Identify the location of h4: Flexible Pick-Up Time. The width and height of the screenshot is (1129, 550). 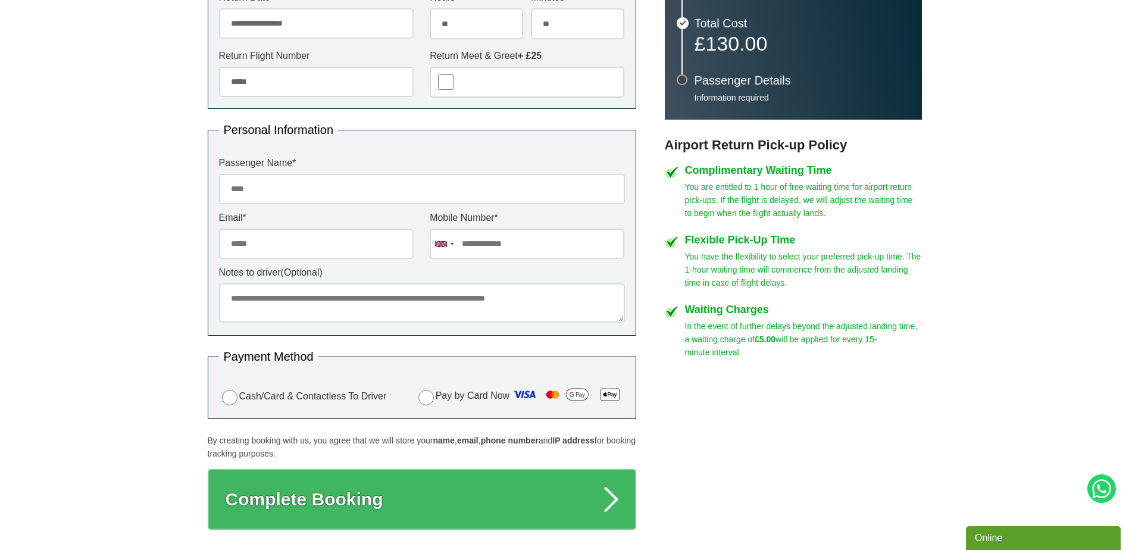
(803, 240).